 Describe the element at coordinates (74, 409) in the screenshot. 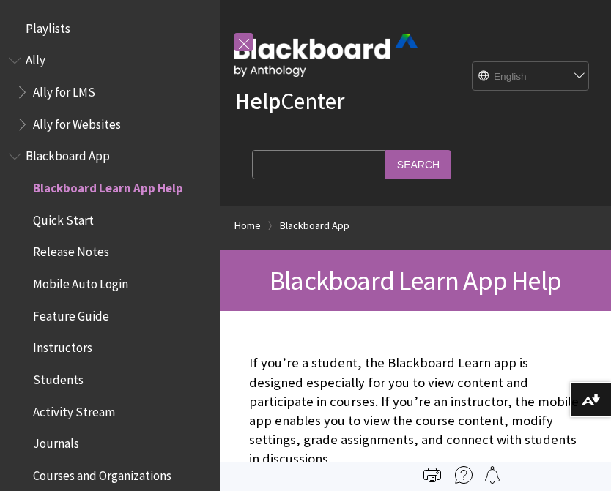

I see `span: Activity Stream` at that location.